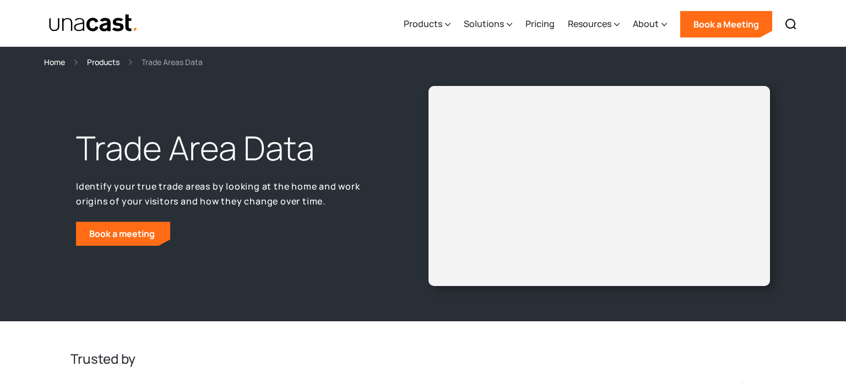 The image size is (846, 383). What do you see at coordinates (540, 24) in the screenshot?
I see `a: Pricing` at bounding box center [540, 24].